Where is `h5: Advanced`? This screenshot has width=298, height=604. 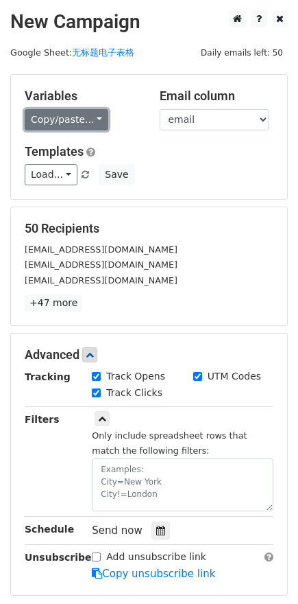 h5: Advanced is located at coordinates (149, 355).